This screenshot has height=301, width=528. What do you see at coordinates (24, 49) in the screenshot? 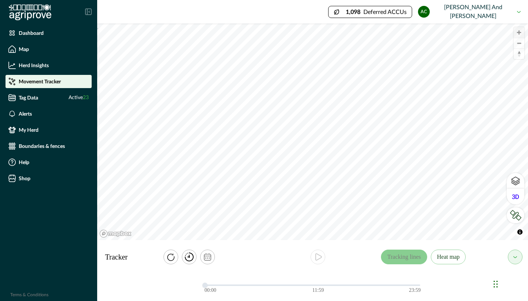
I see `p: Map` at bounding box center [24, 49].